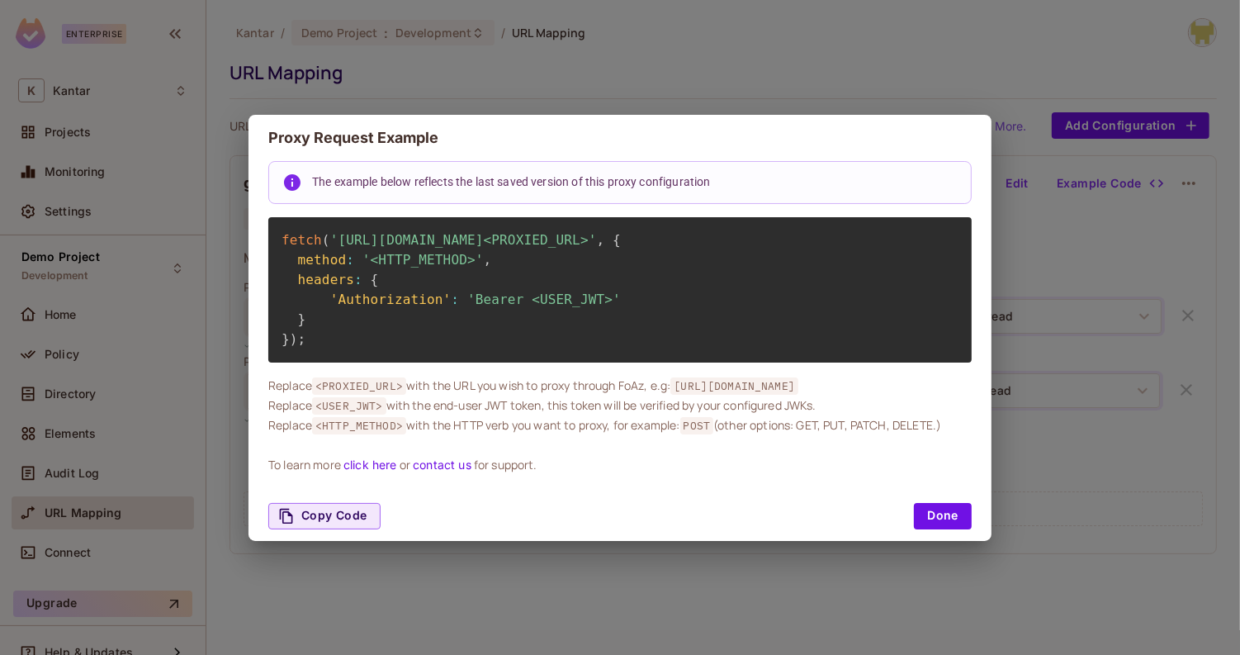 This screenshot has width=1240, height=655. Describe the element at coordinates (349, 406) in the screenshot. I see `span: <USER_JWT>` at that location.